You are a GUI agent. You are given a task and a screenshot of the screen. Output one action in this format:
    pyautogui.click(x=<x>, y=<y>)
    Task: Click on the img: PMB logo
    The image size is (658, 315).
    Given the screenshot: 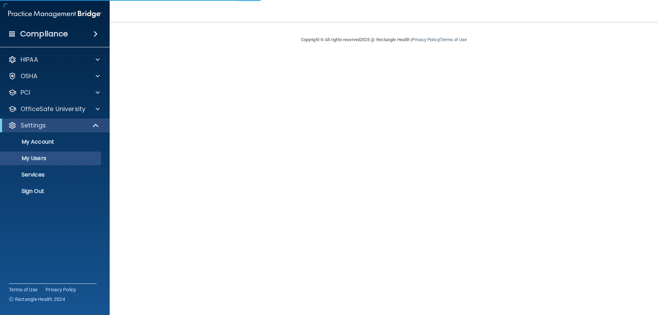 What is the action you would take?
    pyautogui.click(x=55, y=14)
    